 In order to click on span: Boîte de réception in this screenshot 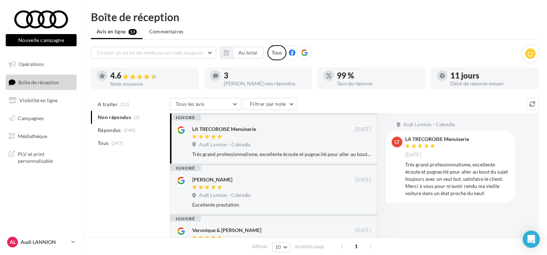, I will do `click(39, 82)`.